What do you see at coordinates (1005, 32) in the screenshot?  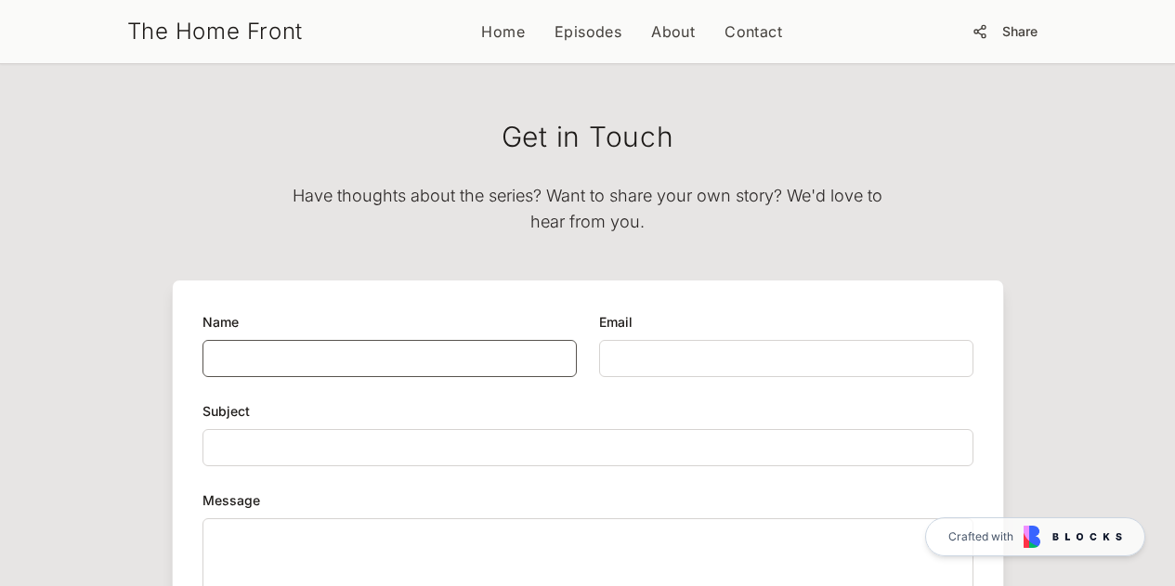 I see `button: Share` at bounding box center [1005, 32].